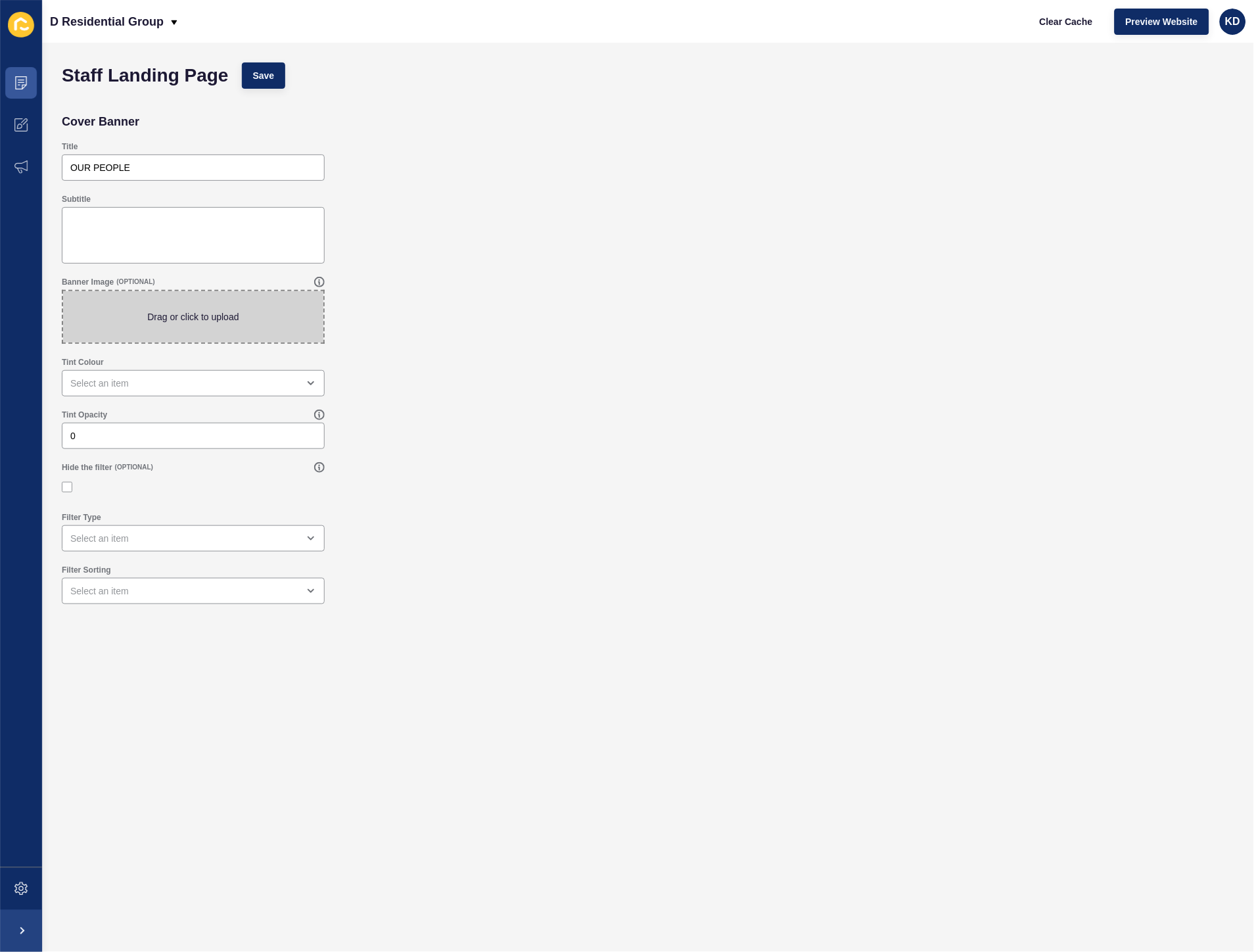 The height and width of the screenshot is (952, 1254). Describe the element at coordinates (87, 468) in the screenshot. I see `label: Hide the filter` at that location.